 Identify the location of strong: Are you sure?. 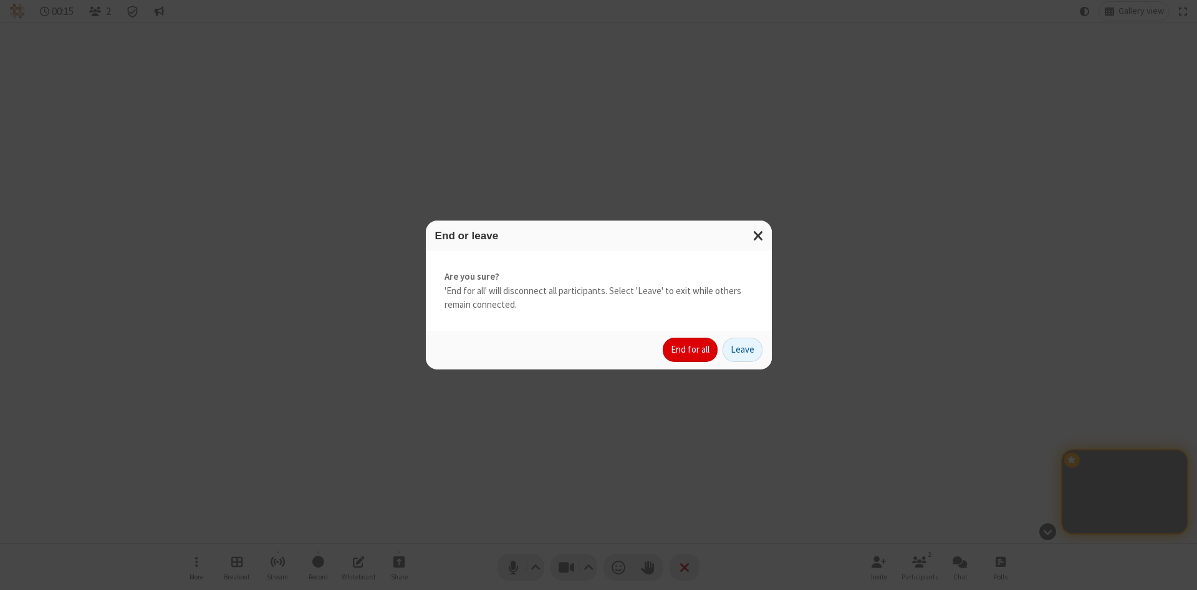
(598, 277).